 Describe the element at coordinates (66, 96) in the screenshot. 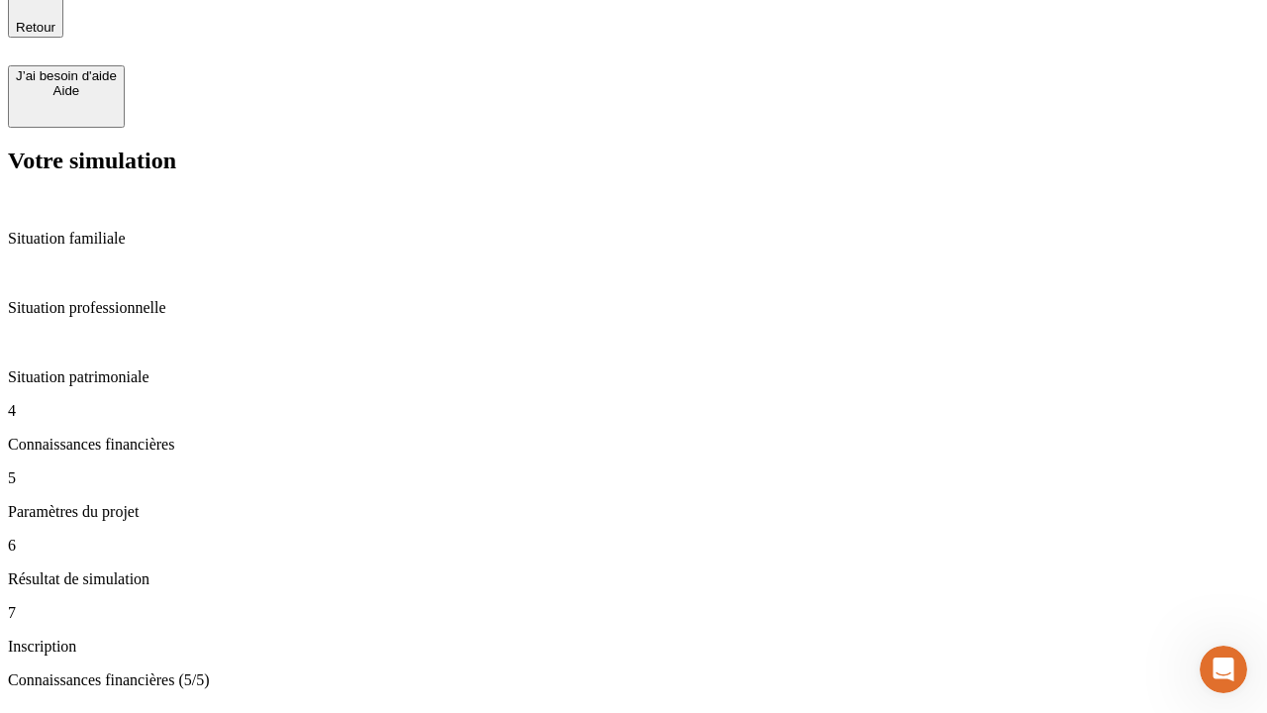

I see `button: J’ai besoin d'aideAide` at that location.